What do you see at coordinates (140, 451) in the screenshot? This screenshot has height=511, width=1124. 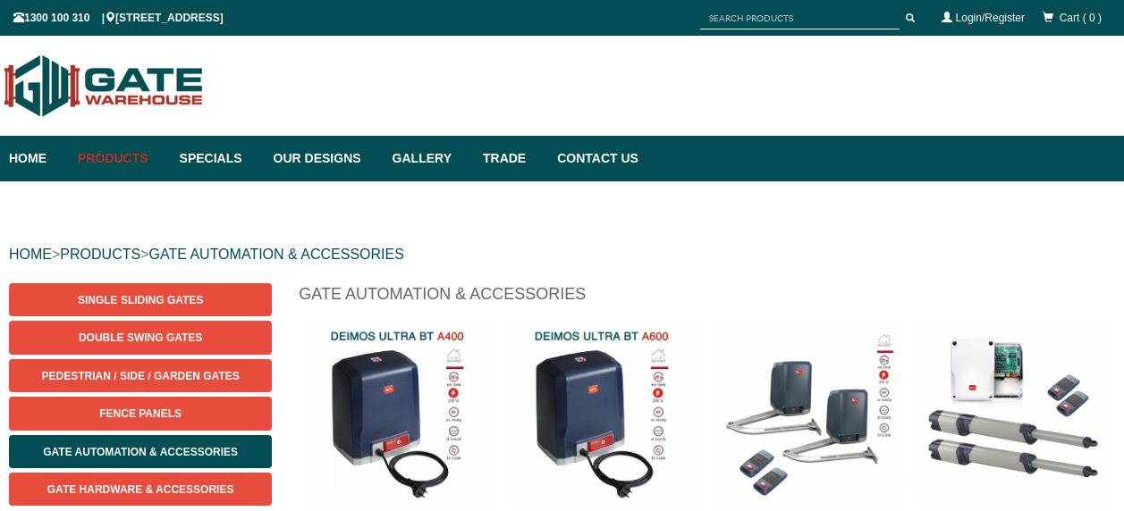 I see `a: Gate Automation & Accessories` at bounding box center [140, 451].